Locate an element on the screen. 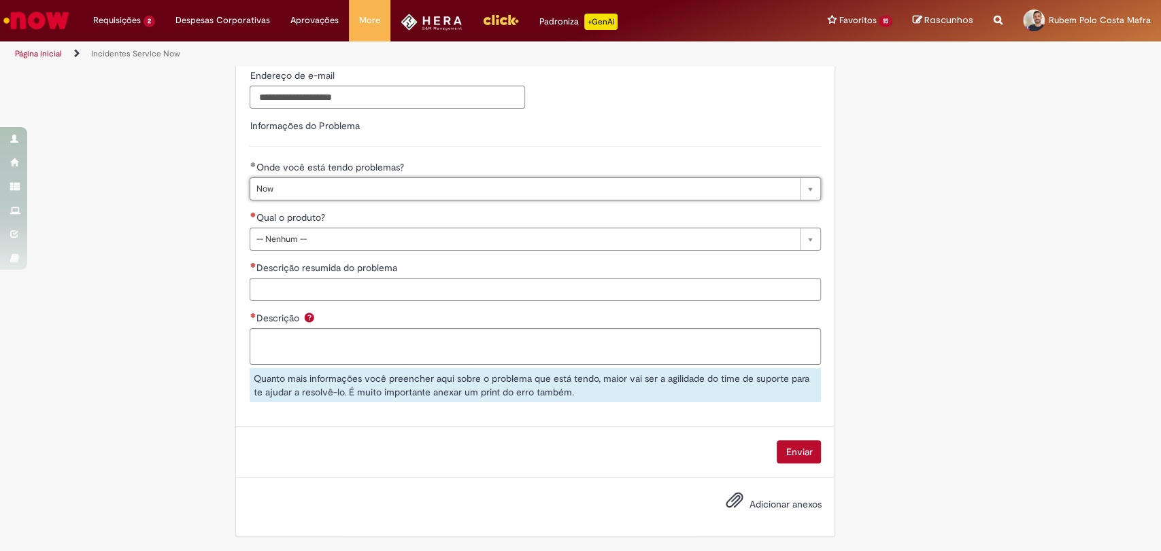 The width and height of the screenshot is (1161, 551). span: 15 is located at coordinates (885, 21).